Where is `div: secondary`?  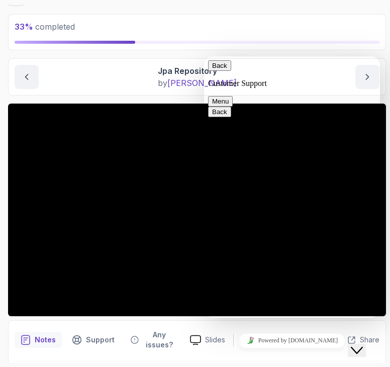 div: secondary is located at coordinates (88, 45).